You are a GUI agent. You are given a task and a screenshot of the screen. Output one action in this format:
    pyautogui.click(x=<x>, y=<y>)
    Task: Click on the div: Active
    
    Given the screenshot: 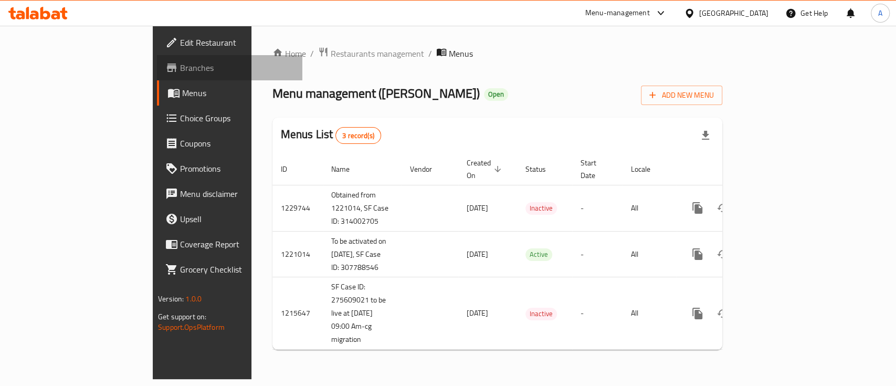 What is the action you would take?
    pyautogui.click(x=539, y=255)
    